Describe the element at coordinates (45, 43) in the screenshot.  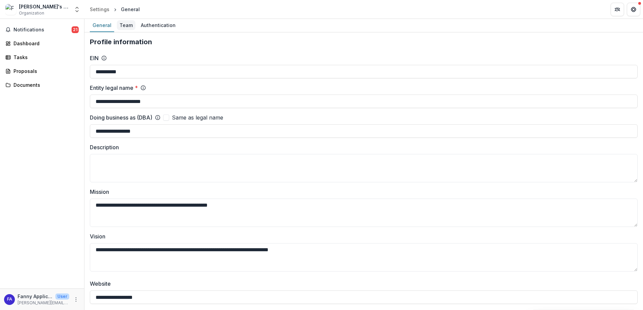
I see `div: Dashboard` at that location.